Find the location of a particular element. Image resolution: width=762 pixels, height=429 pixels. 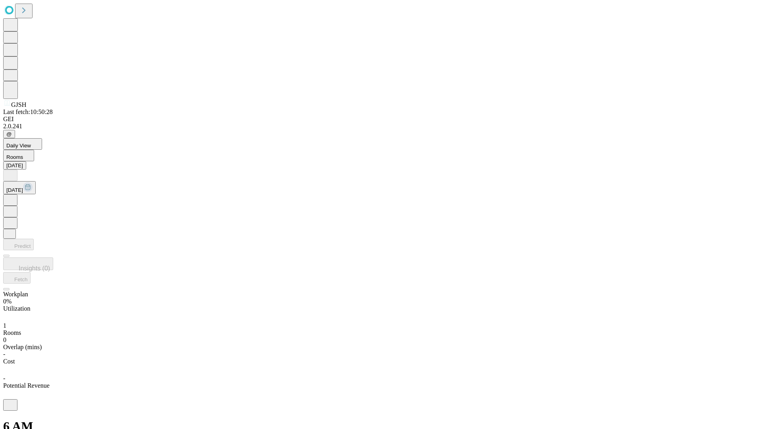

div: 2.0.241 is located at coordinates (381, 126).